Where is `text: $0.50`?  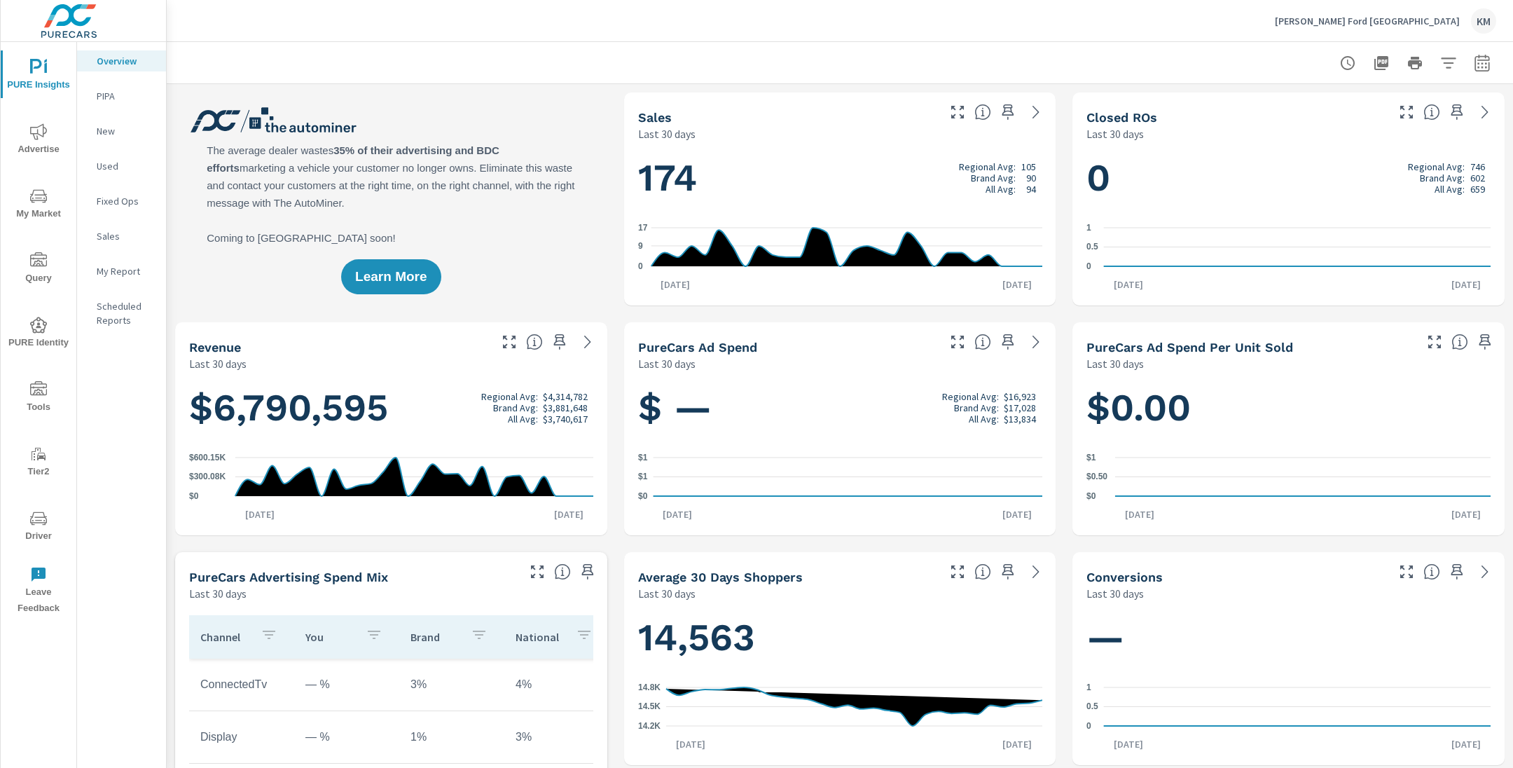 text: $0.50 is located at coordinates (1097, 477).